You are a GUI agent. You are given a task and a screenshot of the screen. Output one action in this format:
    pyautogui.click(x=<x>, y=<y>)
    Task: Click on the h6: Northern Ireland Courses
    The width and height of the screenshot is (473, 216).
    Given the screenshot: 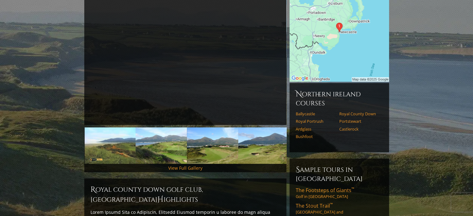 What is the action you would take?
    pyautogui.click(x=340, y=98)
    